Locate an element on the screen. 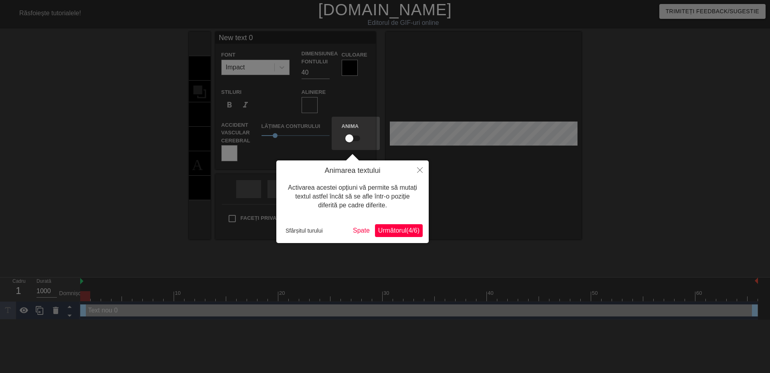  font: Activarea acestei opțiuni vă permite să mutați textul astfel încât să se afle într-o poziție dife... is located at coordinates (353, 197).